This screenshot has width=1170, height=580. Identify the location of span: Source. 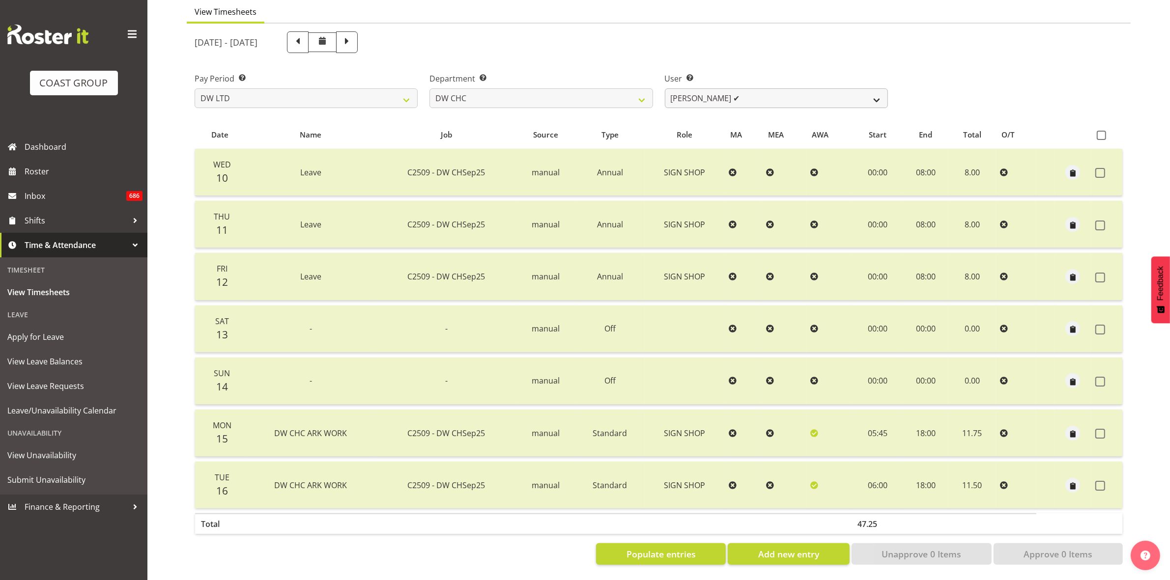
(545, 135).